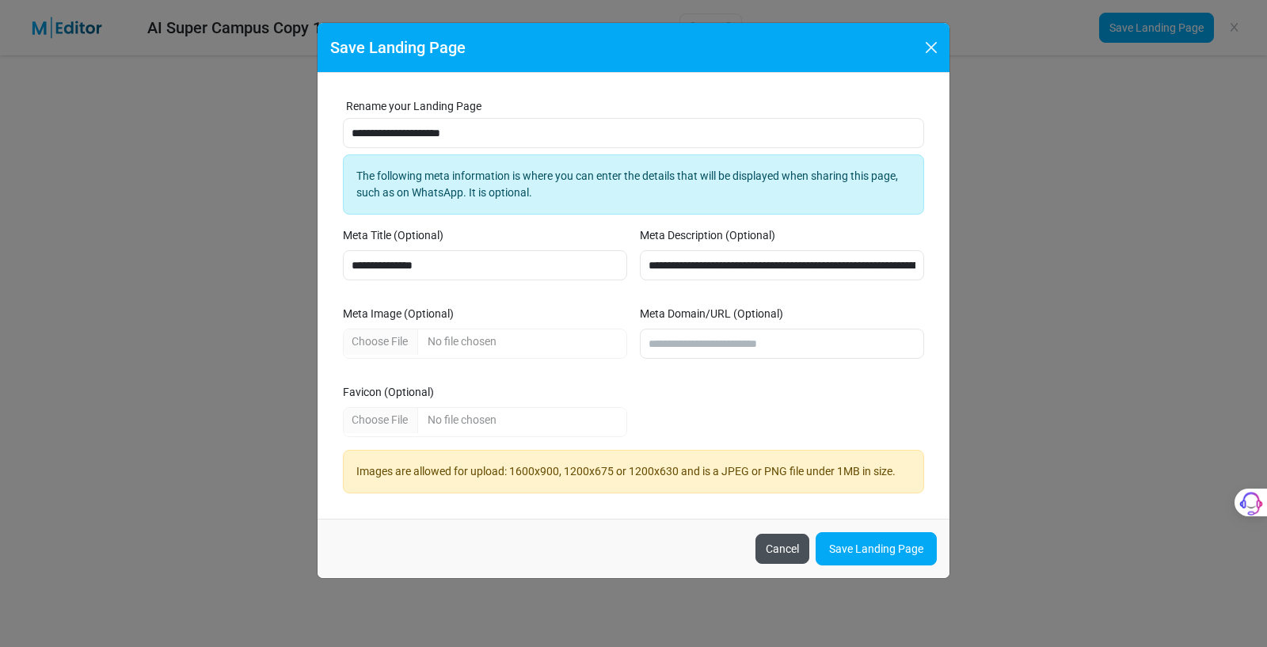 The height and width of the screenshot is (647, 1267). I want to click on label: Meta Domain/URL (Optional), so click(711, 314).